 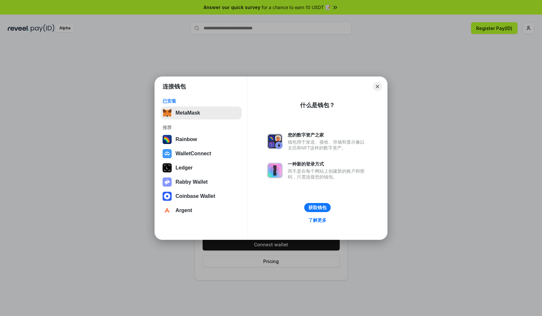 I want to click on button: Rabby Wallet, so click(x=201, y=182).